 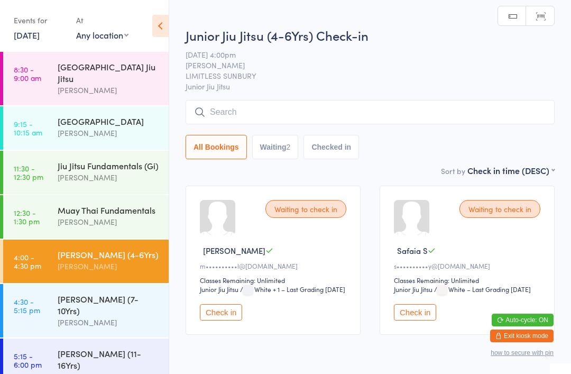 What do you see at coordinates (40, 20) in the screenshot?
I see `div: Events for` at bounding box center [40, 20].